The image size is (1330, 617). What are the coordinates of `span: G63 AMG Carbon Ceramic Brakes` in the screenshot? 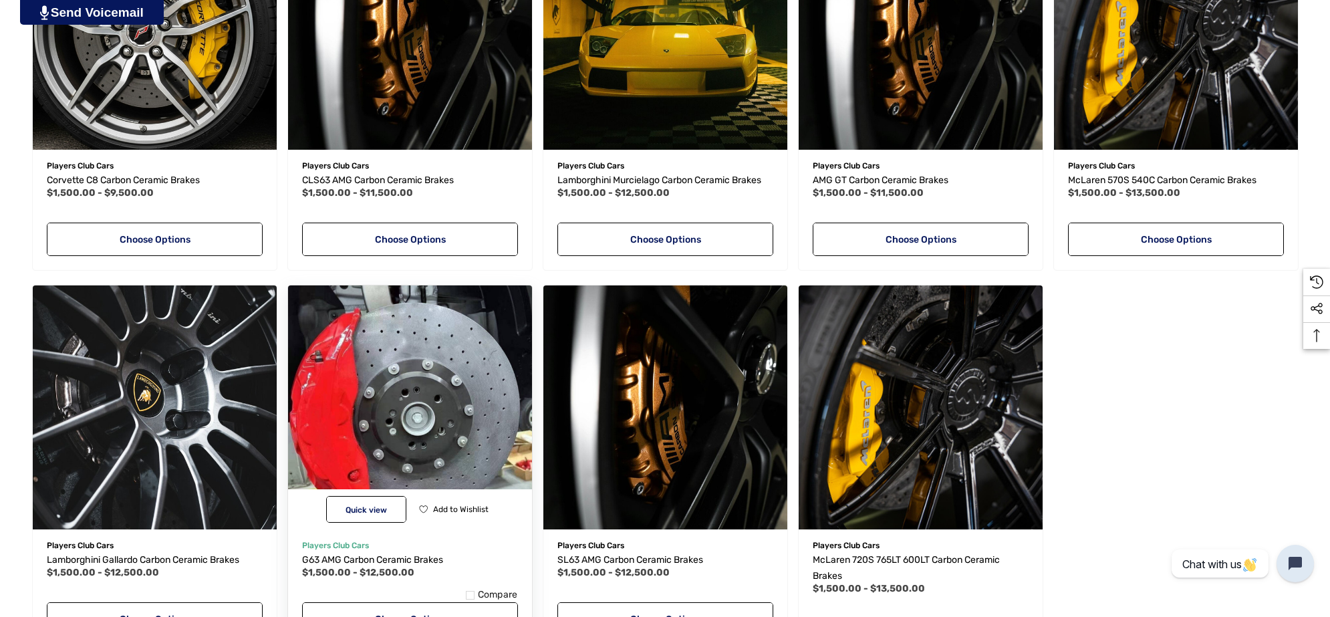 It's located at (372, 559).